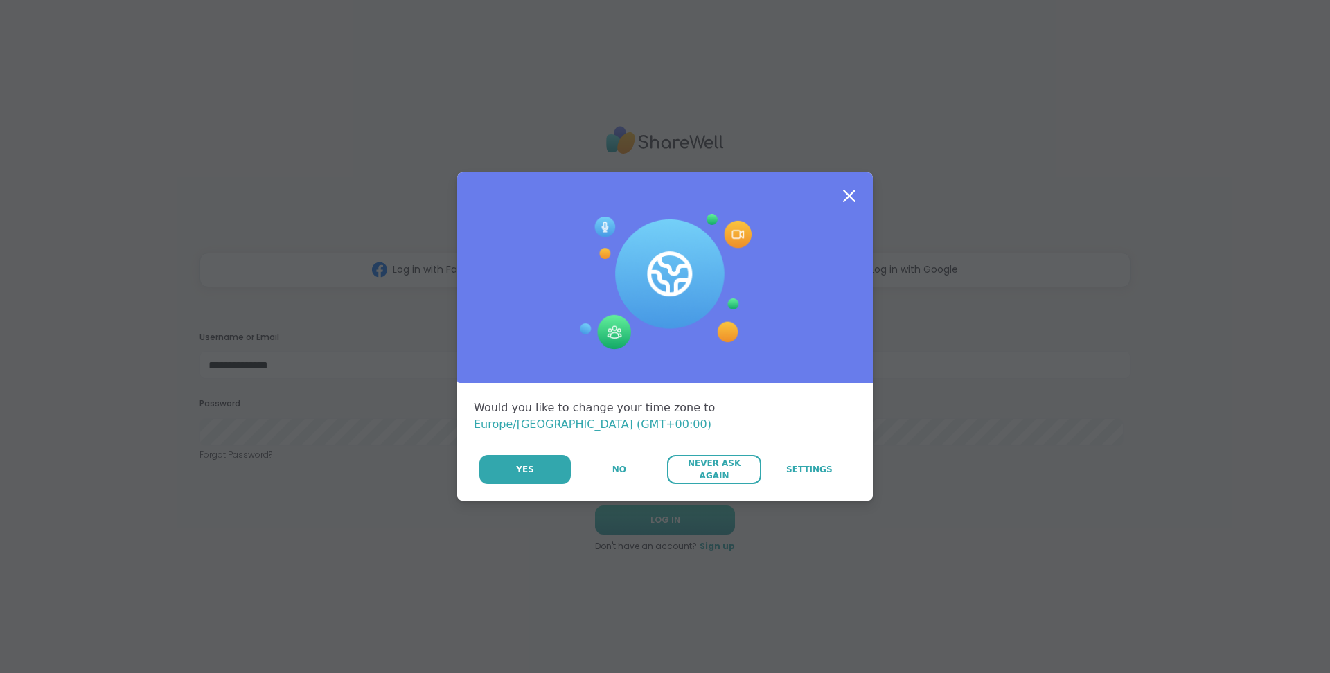  What do you see at coordinates (713, 470) in the screenshot?
I see `button: Never Ask Again` at bounding box center [713, 470].